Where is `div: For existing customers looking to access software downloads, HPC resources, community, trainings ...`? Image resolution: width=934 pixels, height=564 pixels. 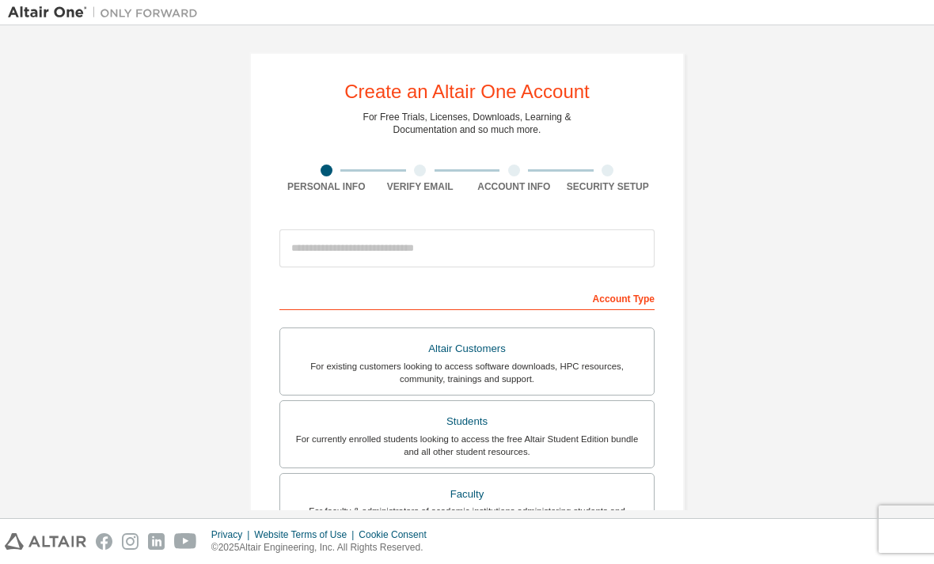 div: For existing customers looking to access software downloads, HPC resources, community, trainings ... is located at coordinates (467, 373).